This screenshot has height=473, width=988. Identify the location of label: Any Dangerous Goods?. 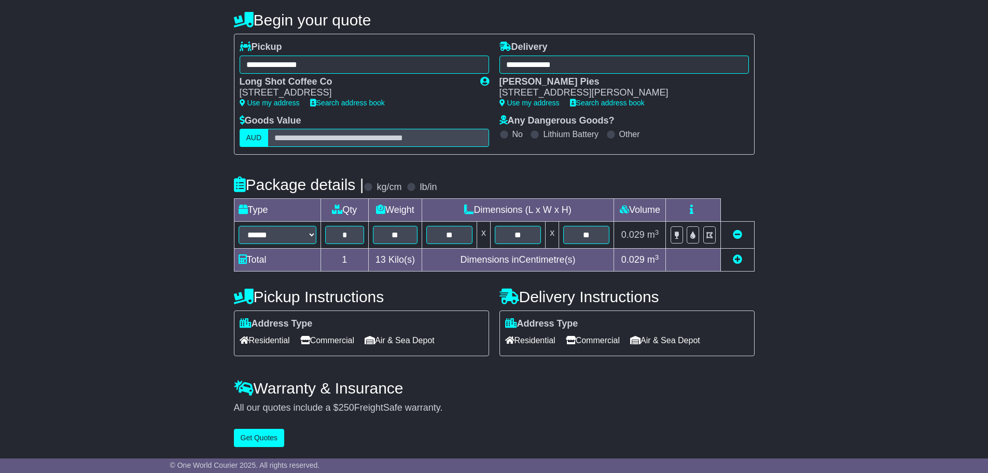
(557, 121).